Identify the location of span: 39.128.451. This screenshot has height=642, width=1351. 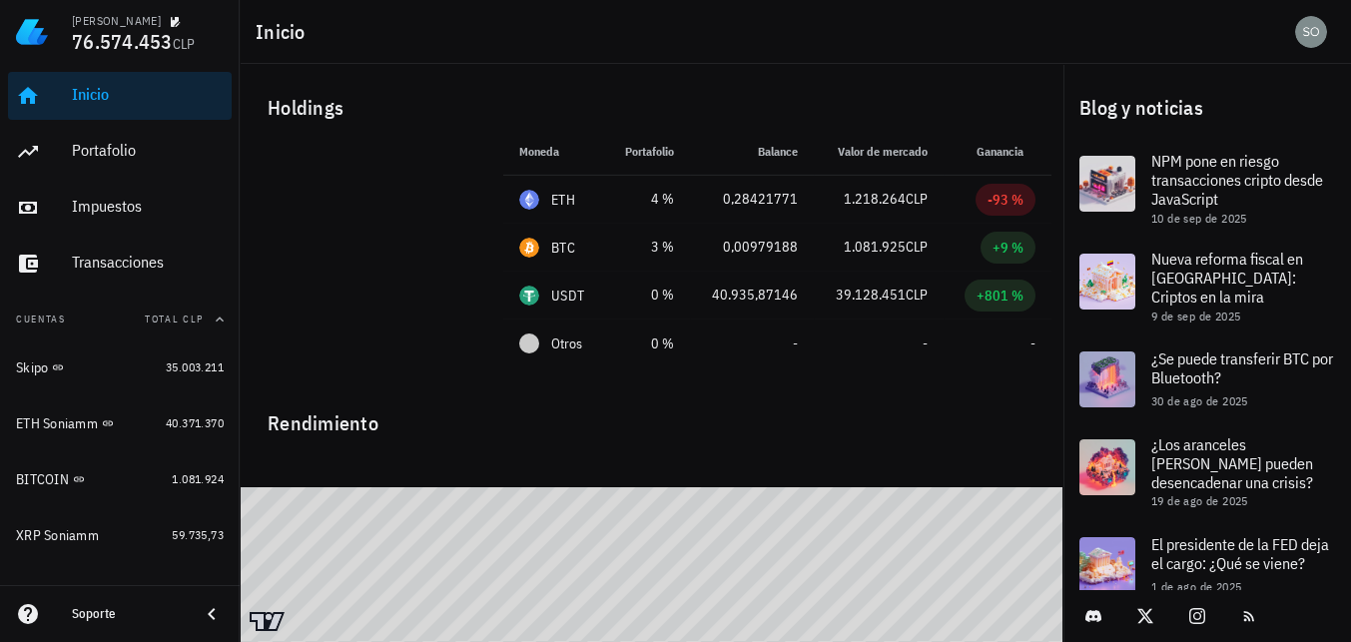
(871, 295).